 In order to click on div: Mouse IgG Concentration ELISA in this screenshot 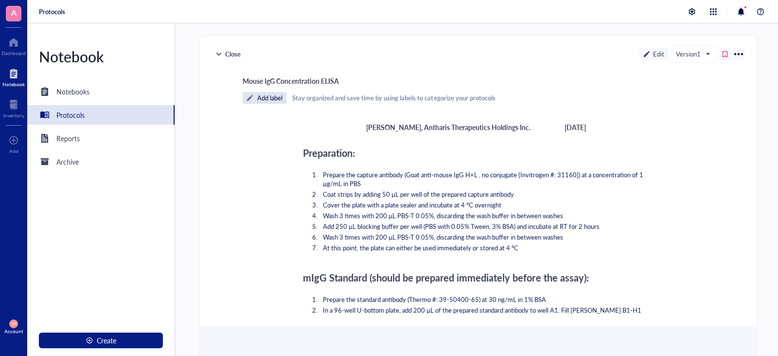, I will do `click(478, 81)`.